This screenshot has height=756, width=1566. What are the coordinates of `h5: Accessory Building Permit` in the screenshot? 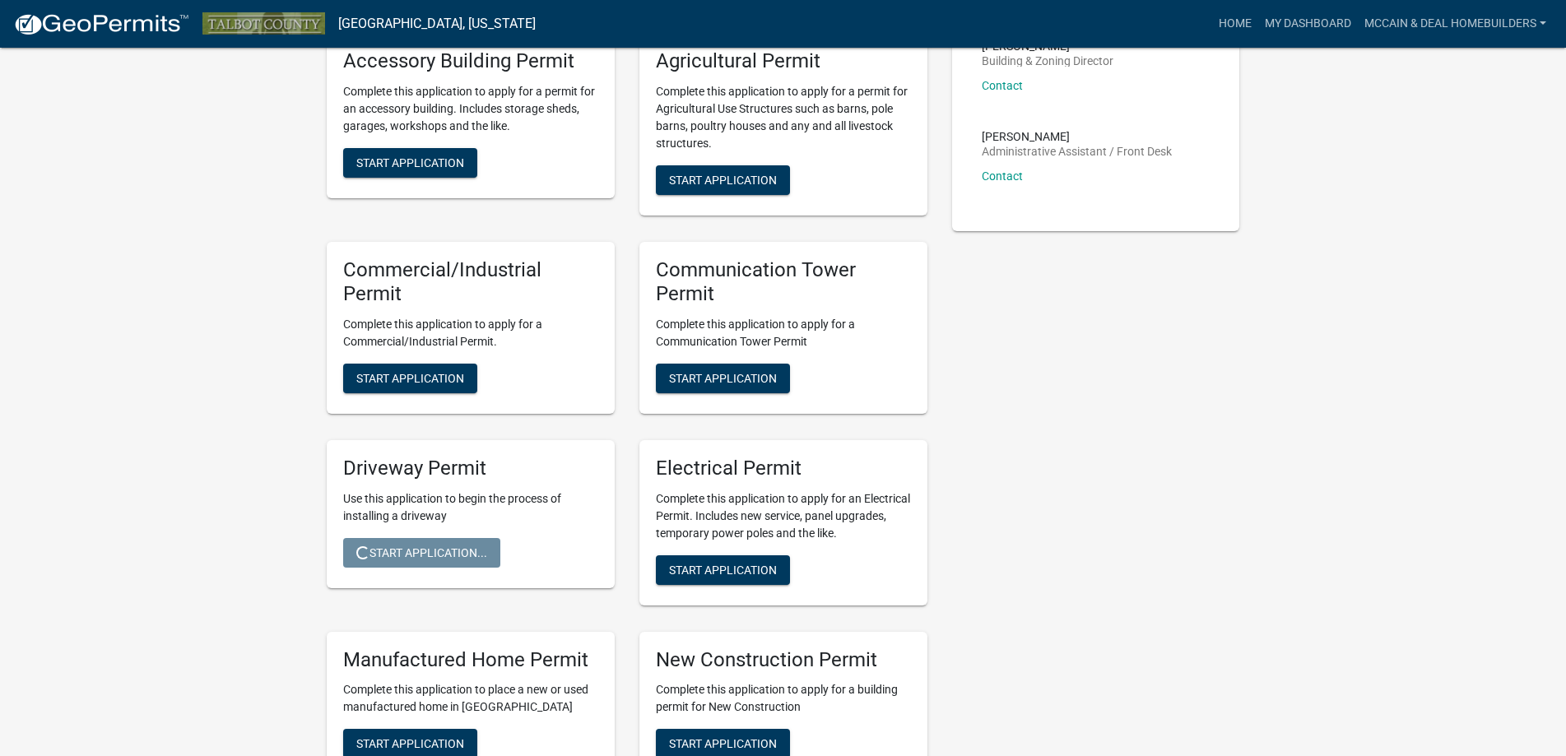 It's located at (471, 61).